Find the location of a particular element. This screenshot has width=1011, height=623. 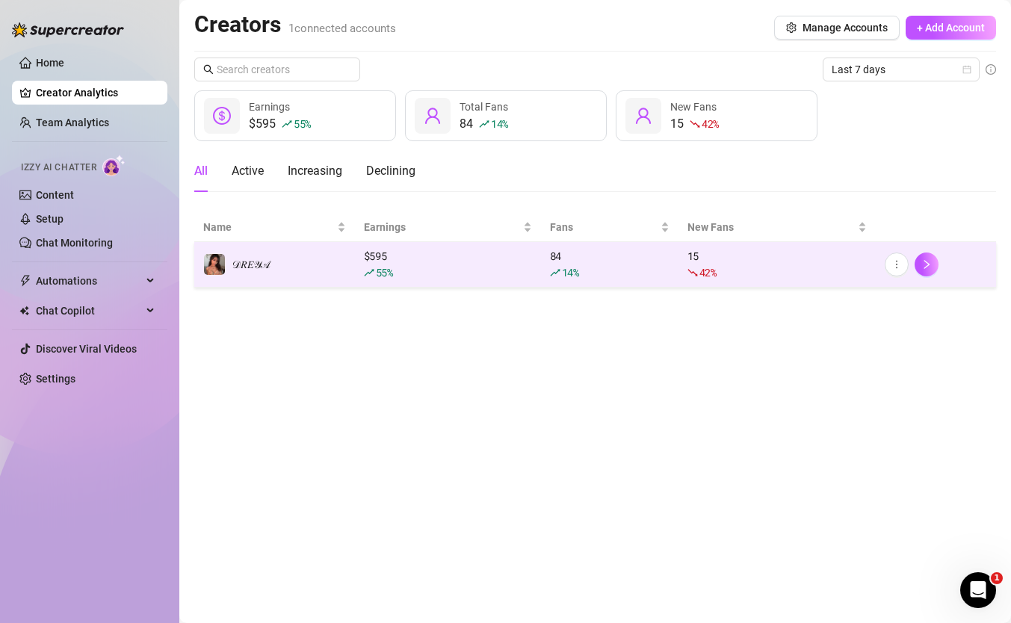

span: 1 is located at coordinates (997, 578).